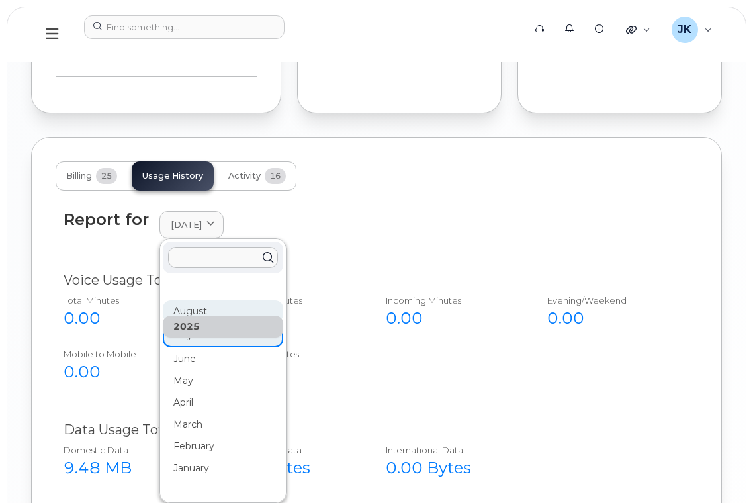  Describe the element at coordinates (107, 176) in the screenshot. I see `span: 25` at that location.